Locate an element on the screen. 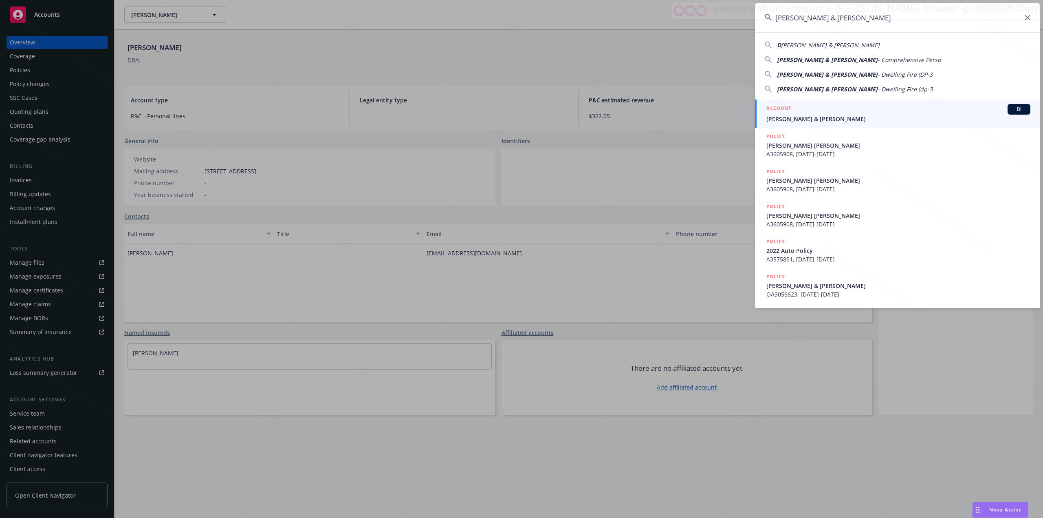  span: - Dwelling Fire (DP-3 is located at coordinates (905, 74).